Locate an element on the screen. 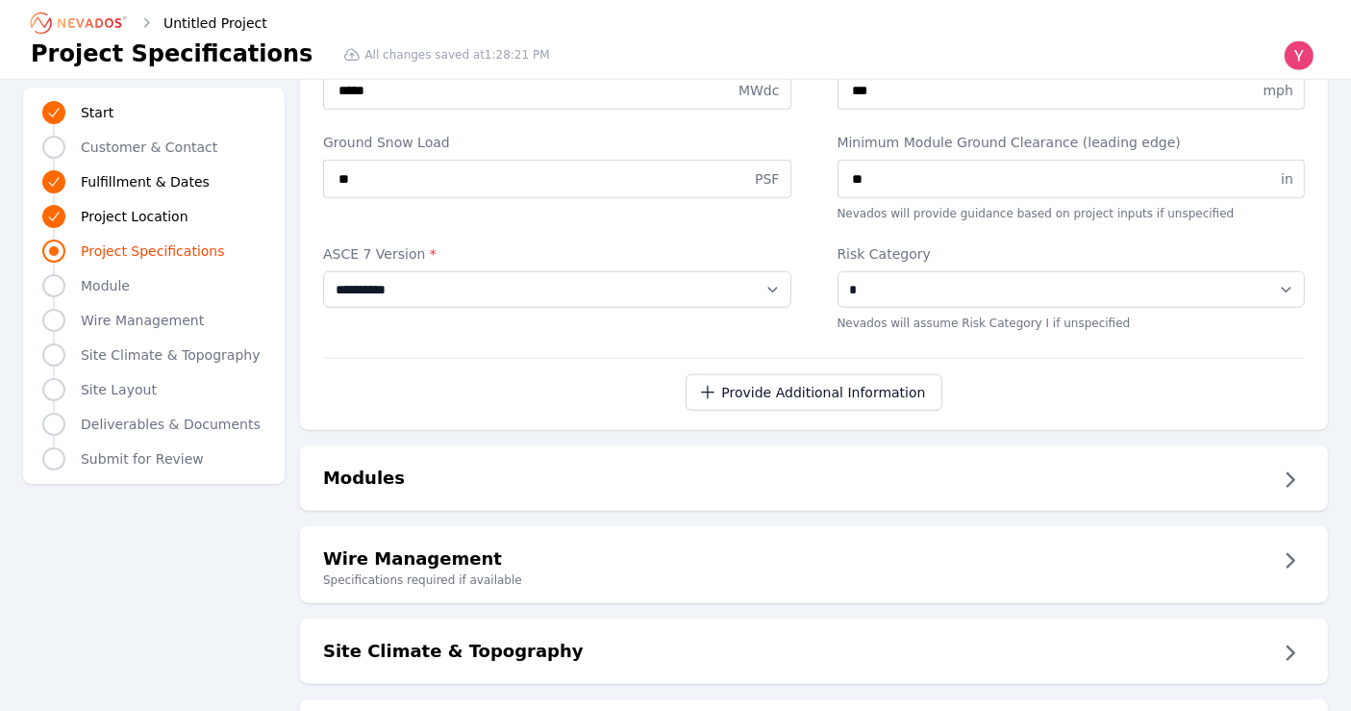  span: Submit for Review is located at coordinates (142, 459).